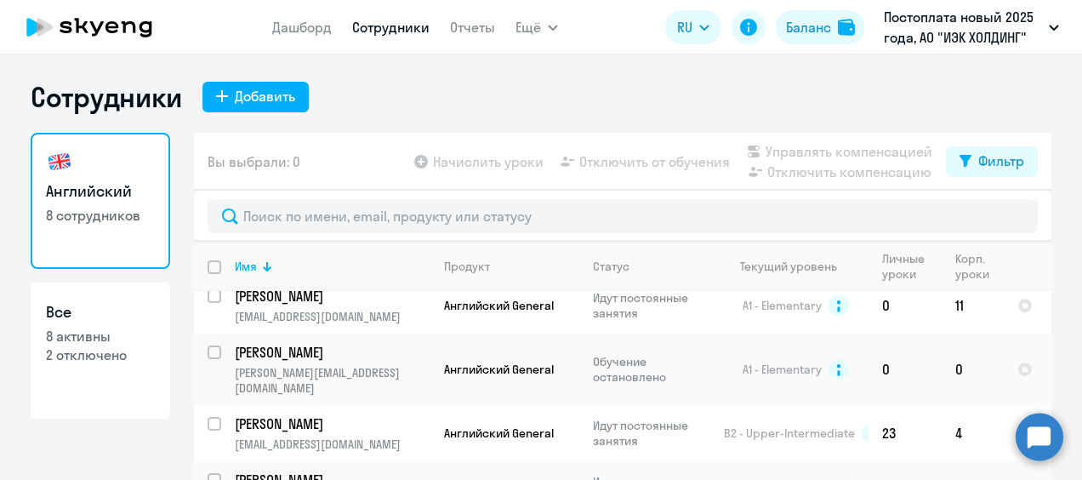 This screenshot has width=1082, height=480. What do you see at coordinates (972, 433) in the screenshot?
I see `td: 4` at bounding box center [972, 433].